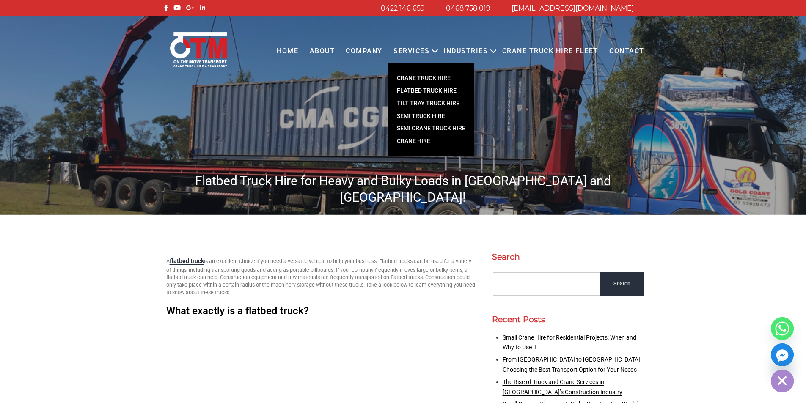 Image resolution: width=806 pixels, height=403 pixels. What do you see at coordinates (622, 284) in the screenshot?
I see `input: Search` at bounding box center [622, 284].